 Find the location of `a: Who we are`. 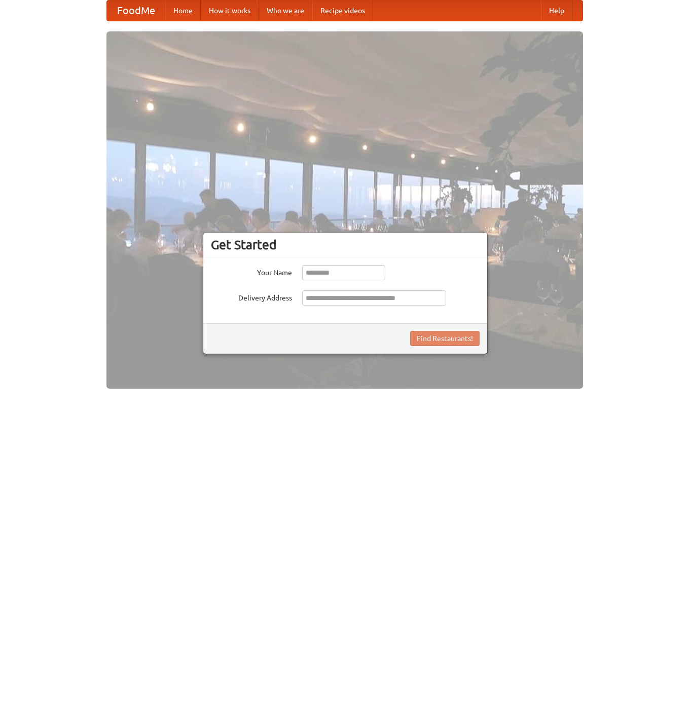

a: Who we are is located at coordinates (285, 11).